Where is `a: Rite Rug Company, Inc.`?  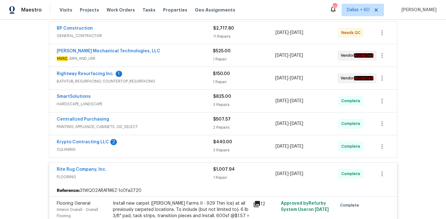 a: Rite Rug Company, Inc. is located at coordinates (82, 169).